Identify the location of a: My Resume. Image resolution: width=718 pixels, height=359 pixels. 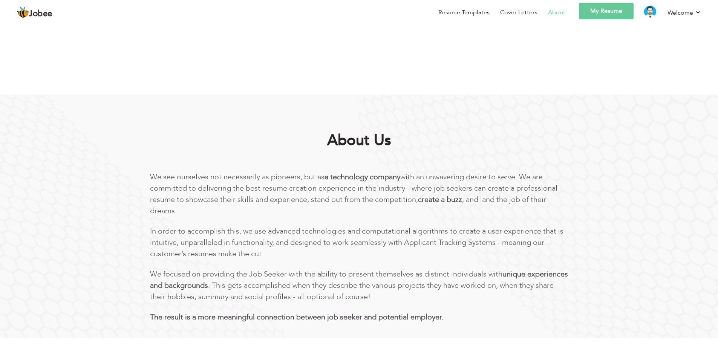
(606, 11).